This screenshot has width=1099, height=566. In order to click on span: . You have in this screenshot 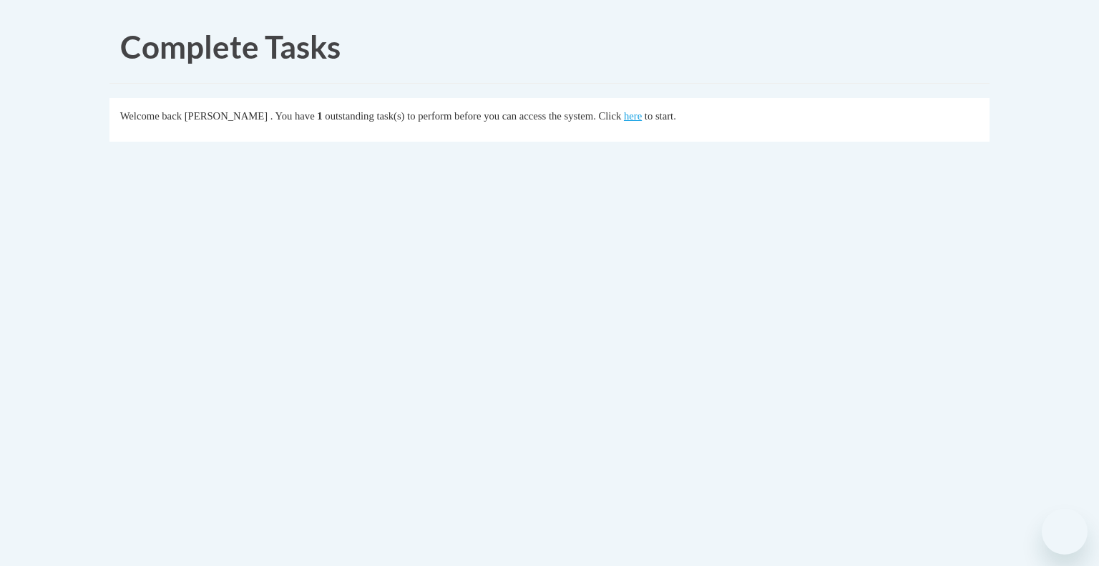, I will do `click(293, 116)`.